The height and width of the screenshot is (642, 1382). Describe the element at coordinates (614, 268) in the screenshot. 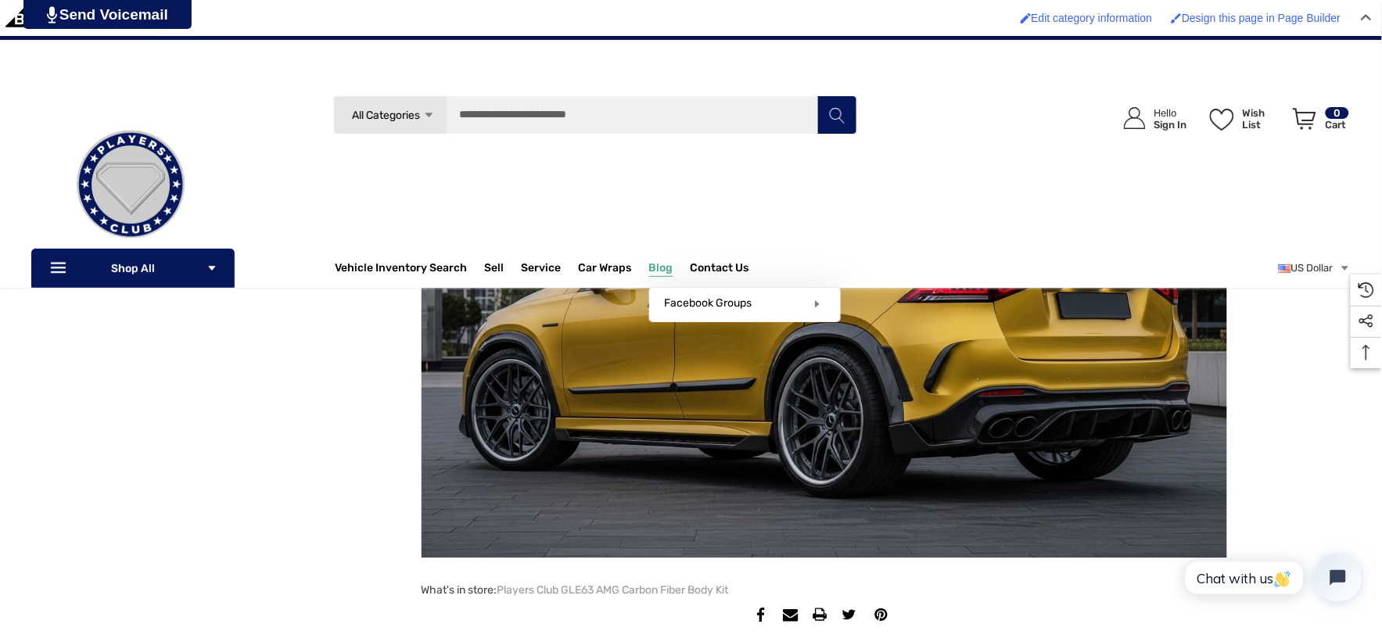

I see `a: Car Wraps` at that location.